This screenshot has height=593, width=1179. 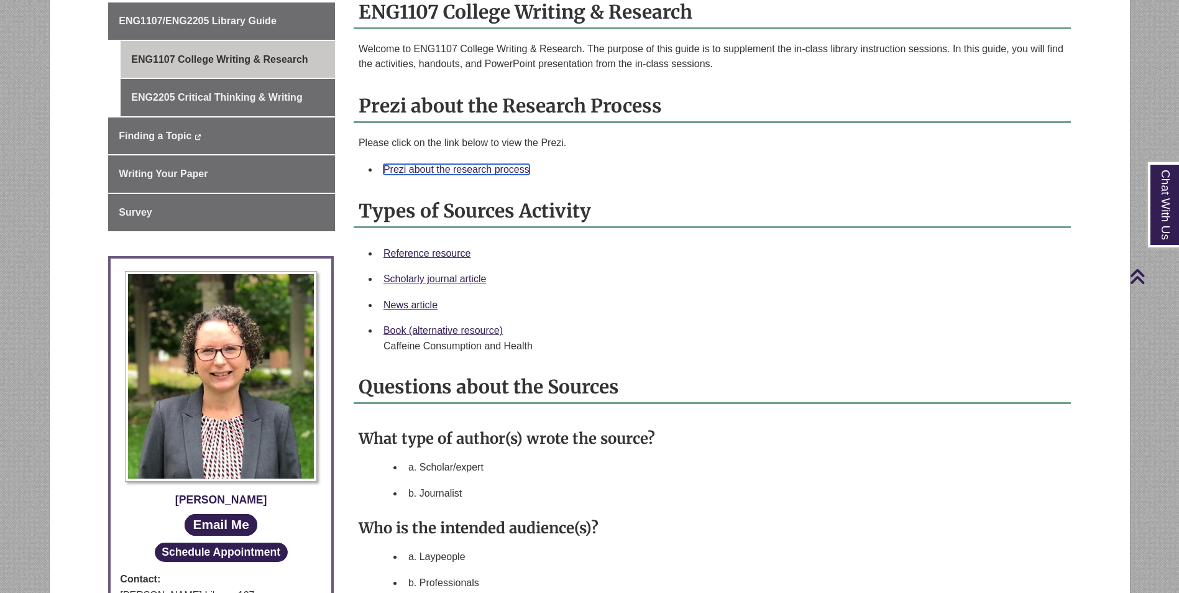 I want to click on a: Survey, so click(x=221, y=213).